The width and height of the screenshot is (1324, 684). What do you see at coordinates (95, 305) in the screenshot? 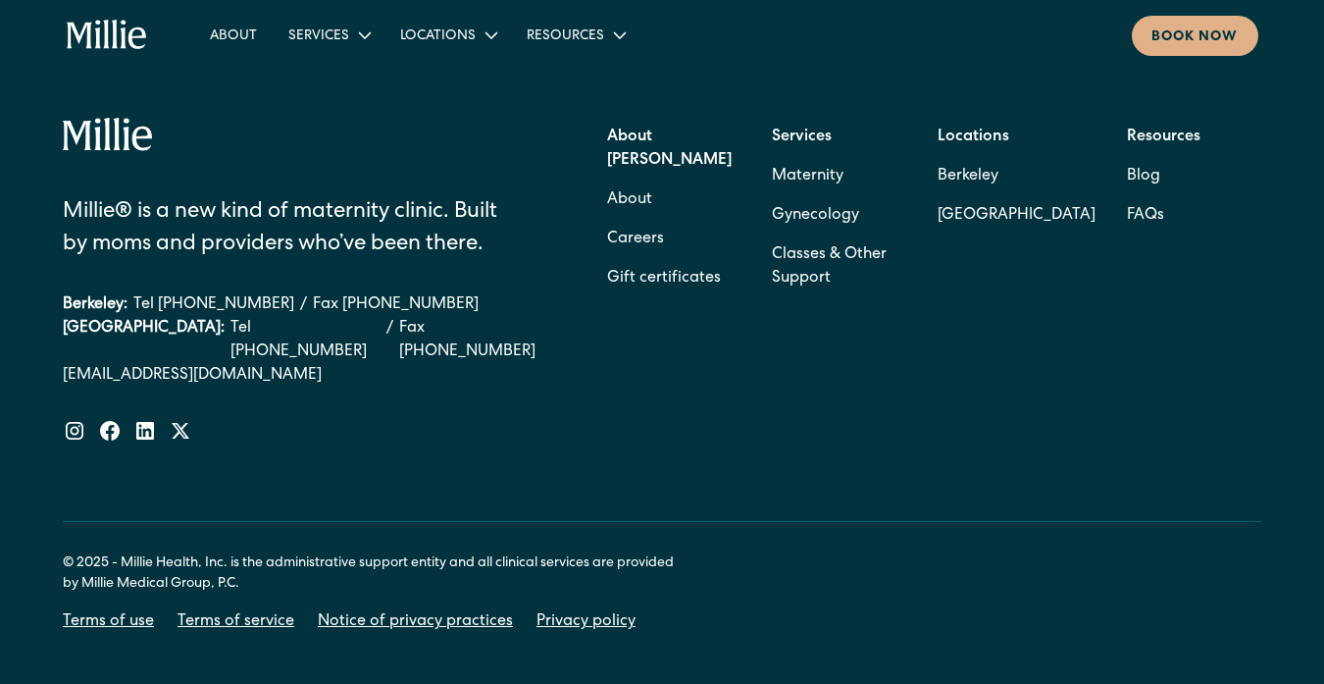
I see `div: Berkeley:` at bounding box center [95, 305].